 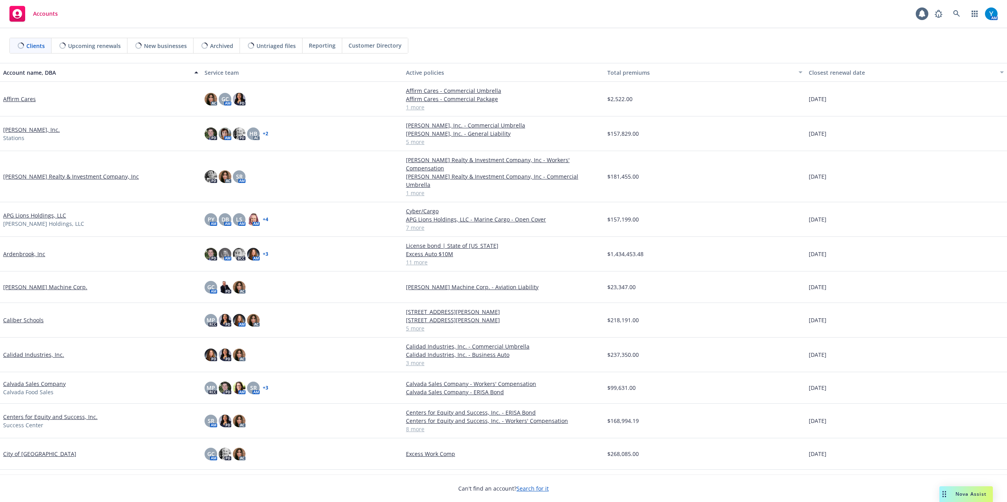 I want to click on span: Calvada Food Sales, so click(x=28, y=392).